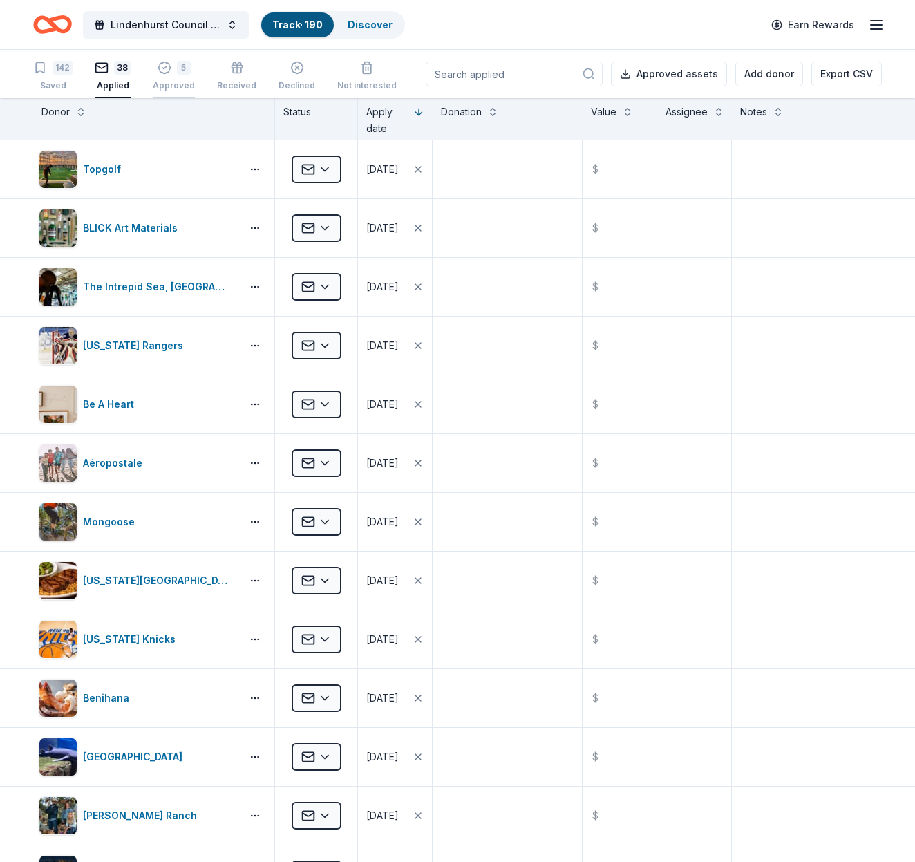 This screenshot has width=915, height=862. I want to click on img: Image for Kimes Ranch, so click(58, 816).